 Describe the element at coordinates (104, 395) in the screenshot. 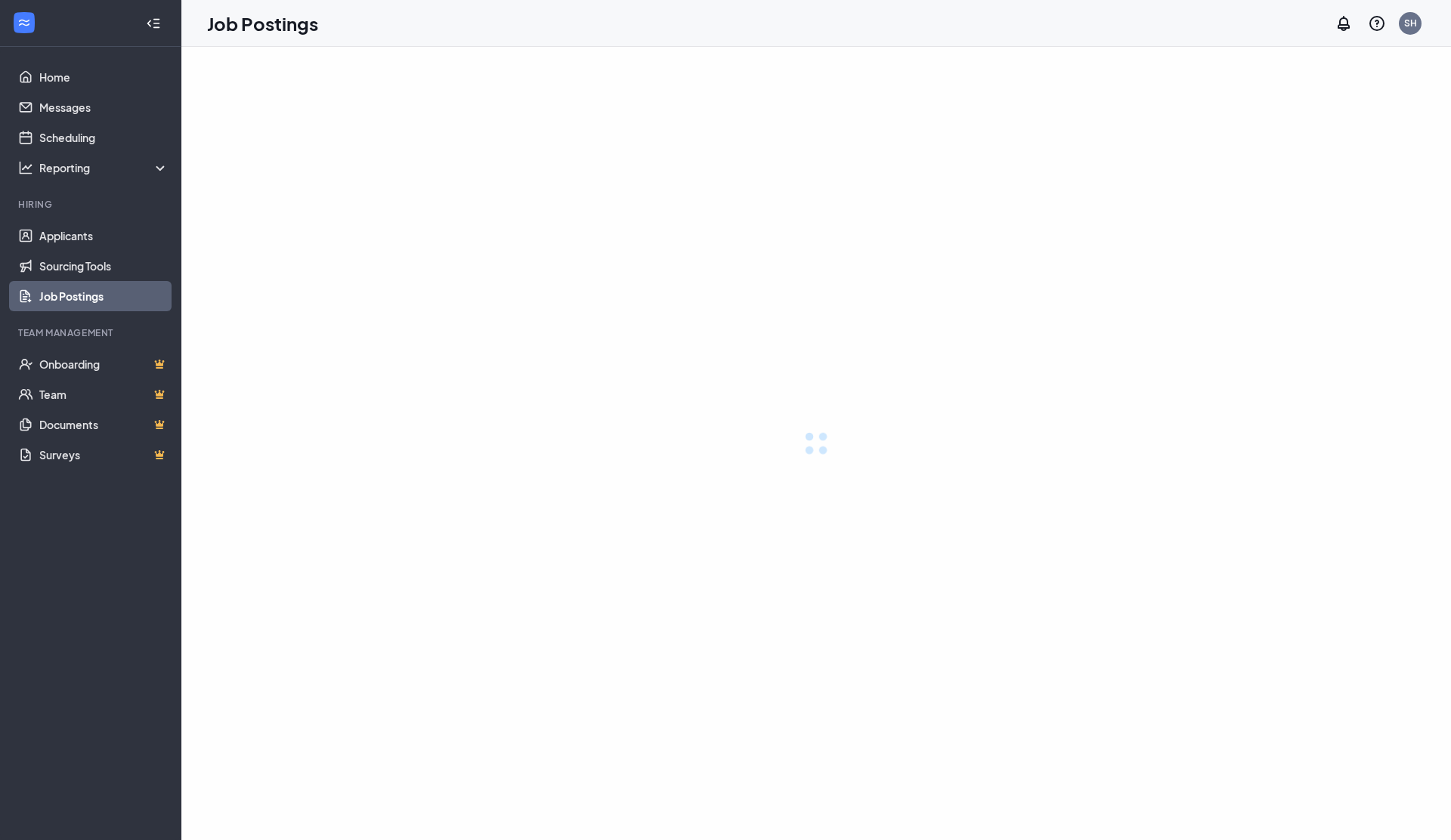

I see `a: TeamCrown` at that location.